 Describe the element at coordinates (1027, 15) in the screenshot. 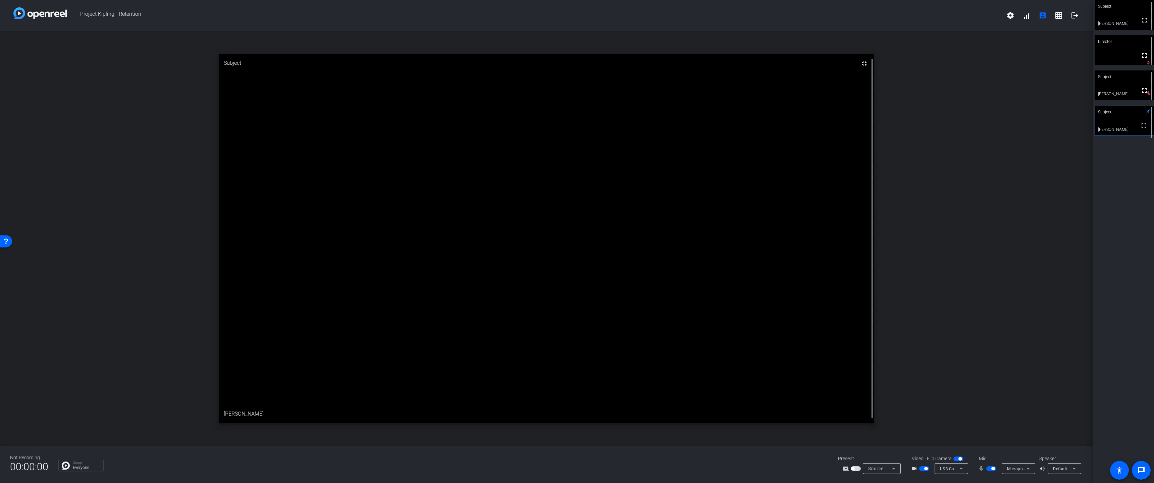

I see `button: signal_cellular_alt` at that location.